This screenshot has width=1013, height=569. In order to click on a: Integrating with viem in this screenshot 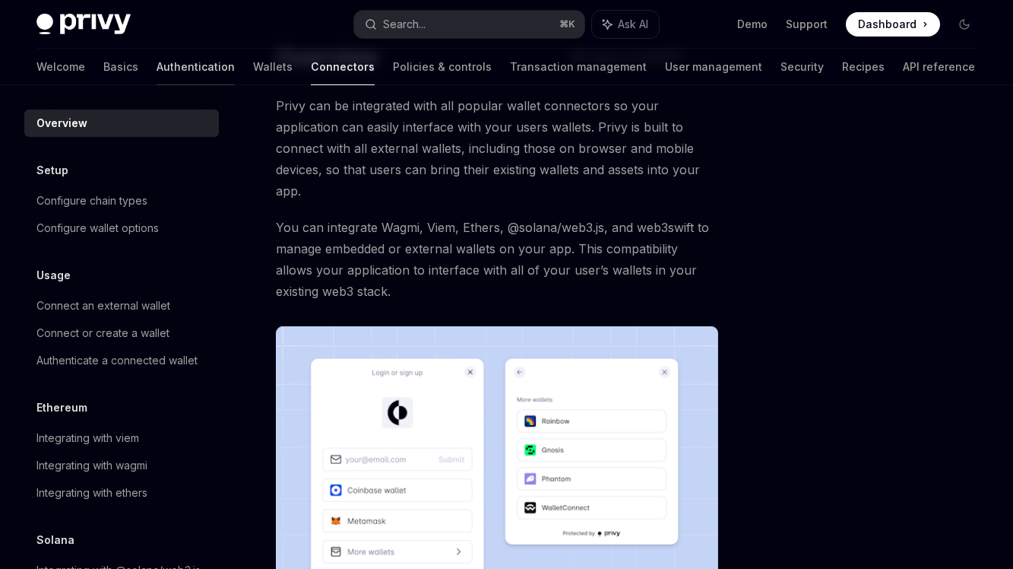, I will do `click(122, 438)`.